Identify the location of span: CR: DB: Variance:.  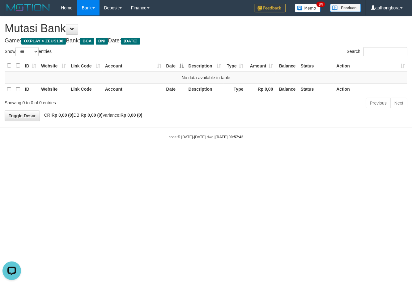
(92, 115).